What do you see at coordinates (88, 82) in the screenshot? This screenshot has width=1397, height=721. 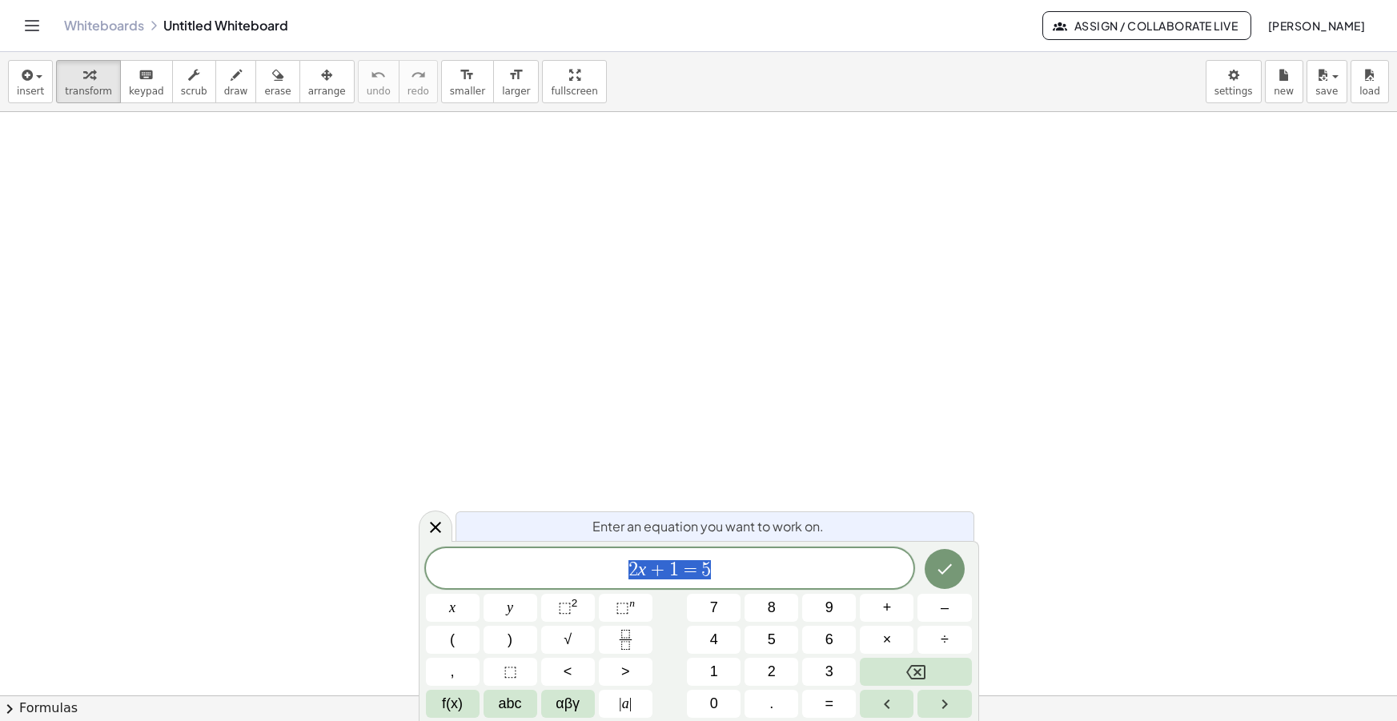 I see `button: transform` at bounding box center [88, 82].